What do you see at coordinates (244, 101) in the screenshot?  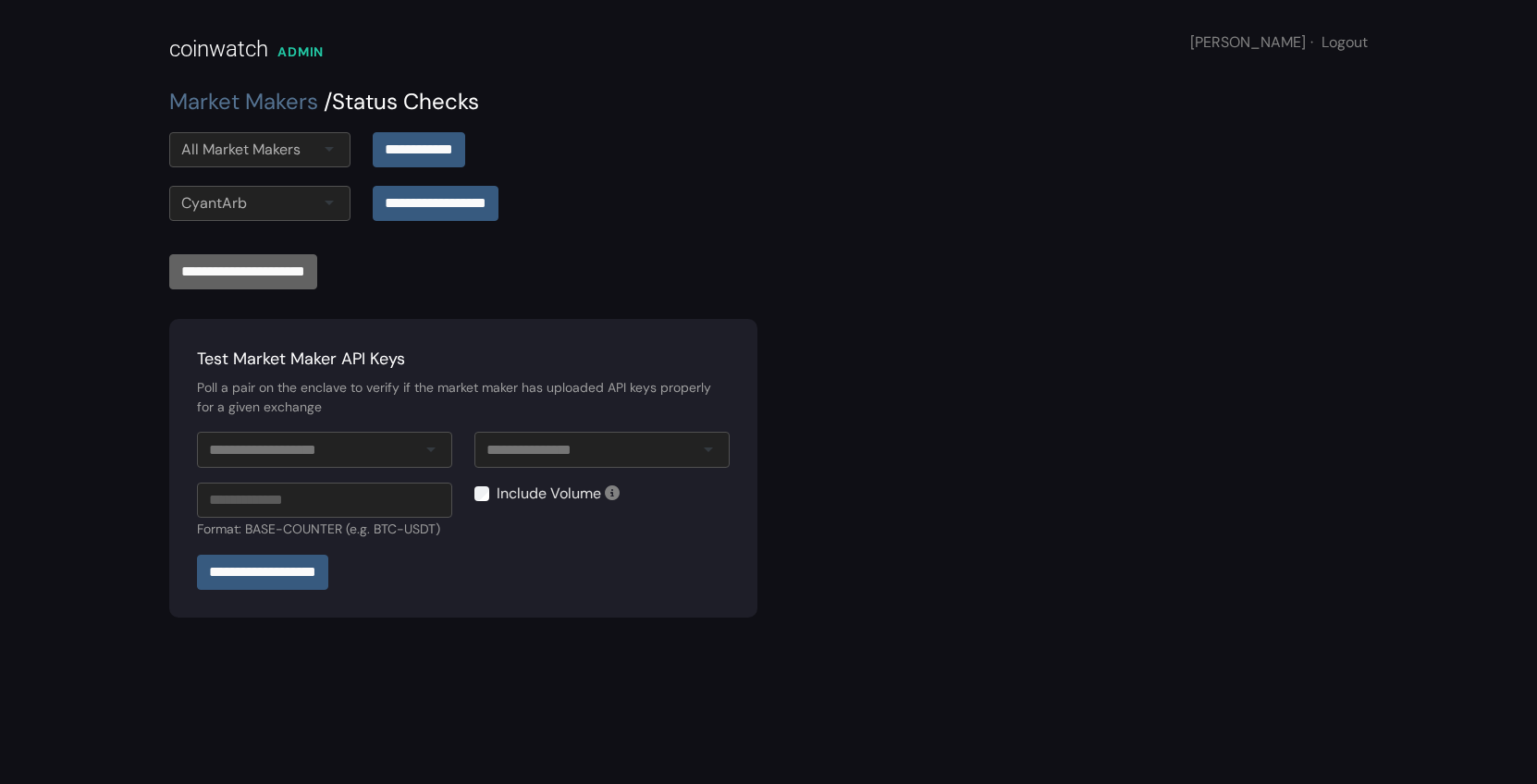 I see `a: Market Makers` at bounding box center [244, 101].